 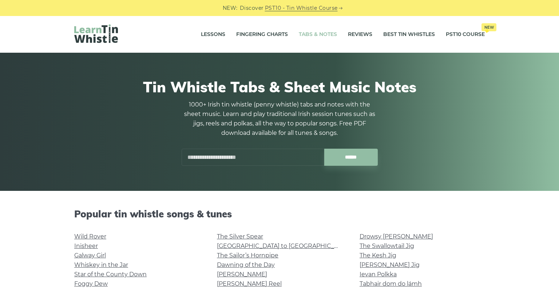 I want to click on a: Inisheer, so click(x=86, y=246).